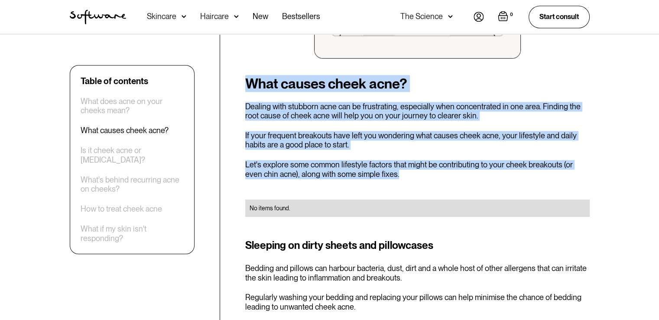 This screenshot has height=320, width=659. What do you see at coordinates (417, 273) in the screenshot?
I see `p: Bedding and pillows can harbour bacteria, dust, dirt and a whole host of other allergens that can...` at bounding box center [417, 273].